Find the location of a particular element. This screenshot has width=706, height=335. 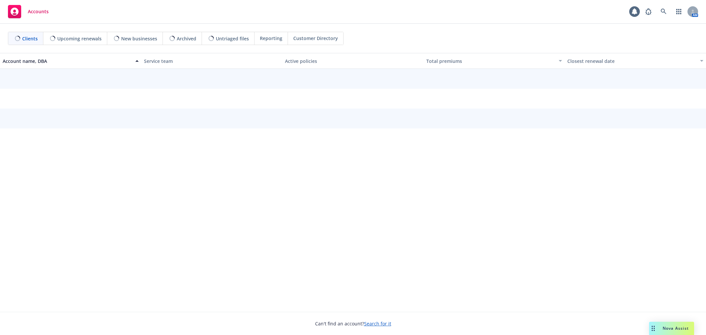

span: Upcoming renewals is located at coordinates (79, 38).